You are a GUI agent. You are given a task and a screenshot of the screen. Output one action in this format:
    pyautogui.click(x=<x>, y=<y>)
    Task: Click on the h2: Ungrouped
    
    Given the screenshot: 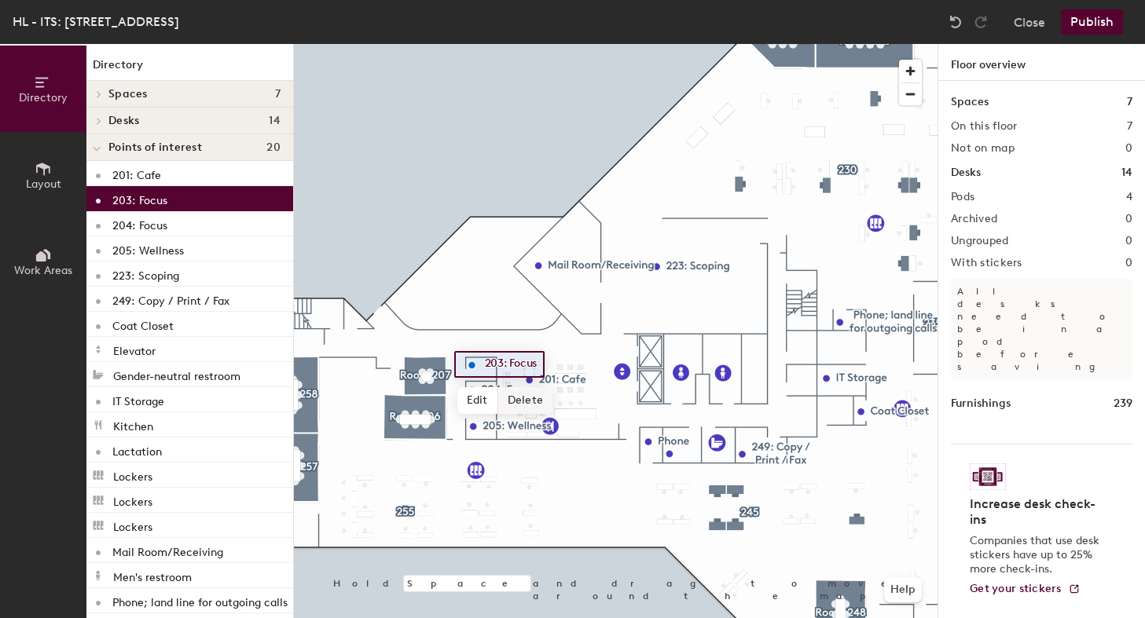 What is the action you would take?
    pyautogui.click(x=980, y=241)
    